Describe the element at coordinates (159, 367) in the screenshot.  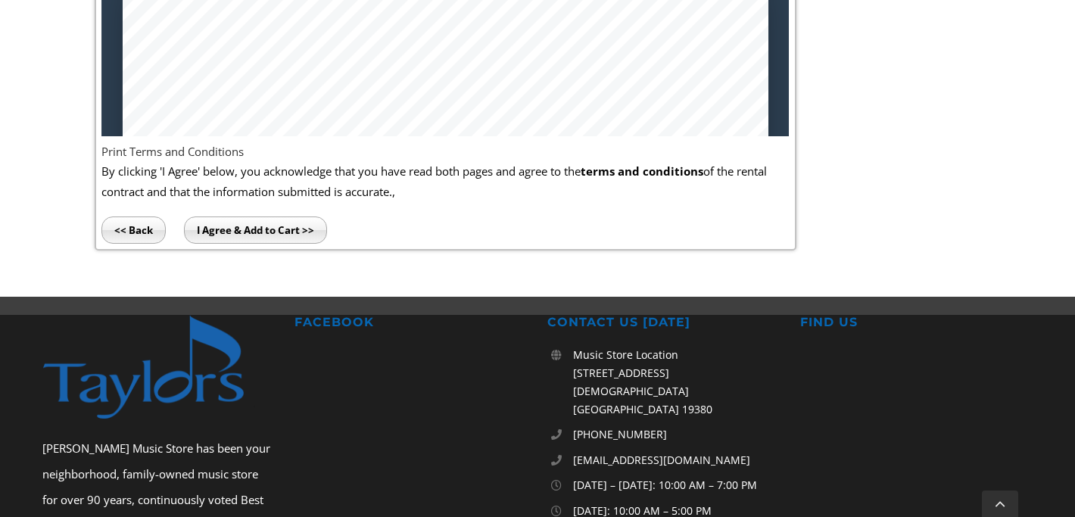
I see `img: footer-logo` at that location.